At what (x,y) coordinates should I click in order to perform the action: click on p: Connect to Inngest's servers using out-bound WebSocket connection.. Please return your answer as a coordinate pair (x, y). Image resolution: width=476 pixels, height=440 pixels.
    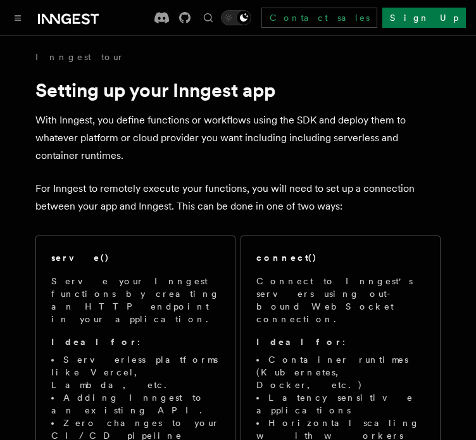
    Looking at the image, I should click on (340, 300).